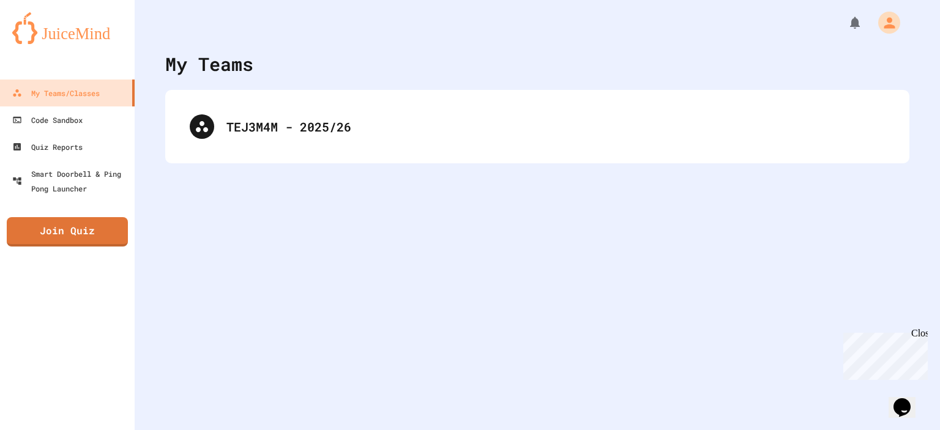  Describe the element at coordinates (71, 181) in the screenshot. I see `div: Smart Doorbell & Ping Pong Launcher` at that location.